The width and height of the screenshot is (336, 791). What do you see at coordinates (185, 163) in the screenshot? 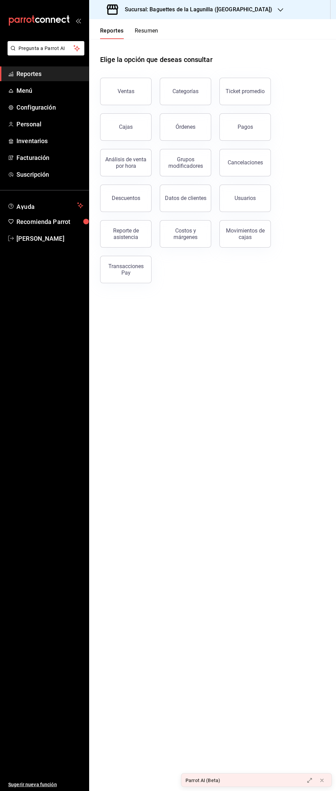
I see `button: Grupos modificadores` at bounding box center [185, 163].